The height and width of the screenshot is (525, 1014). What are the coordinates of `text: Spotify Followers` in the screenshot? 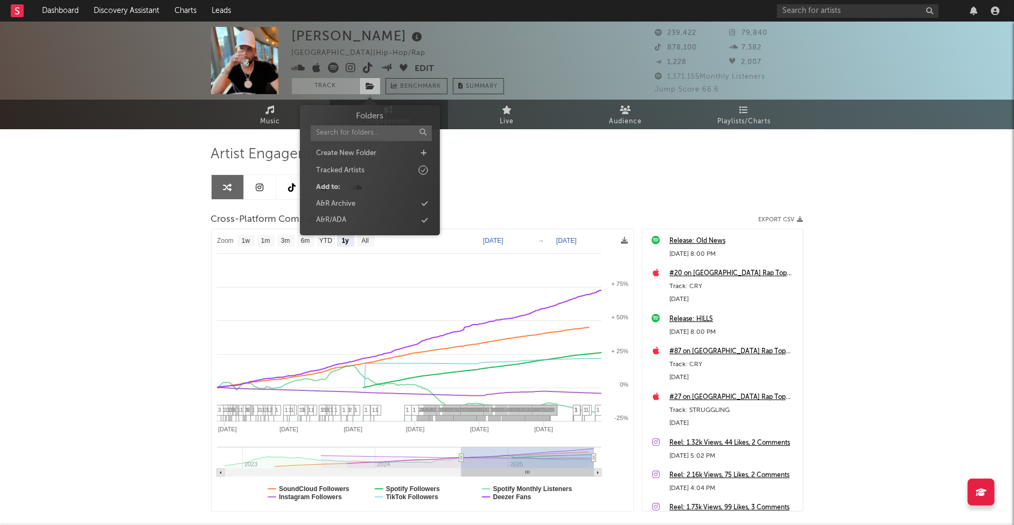 It's located at (412, 489).